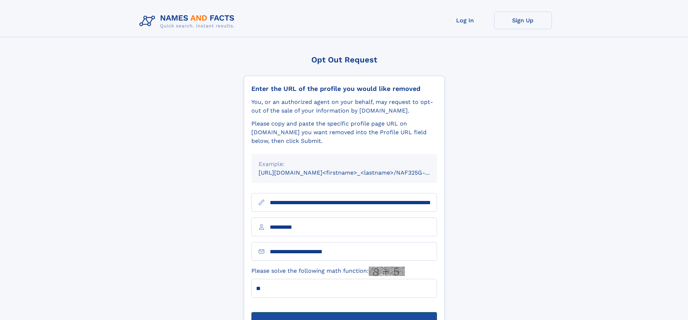  What do you see at coordinates (344, 164) in the screenshot?
I see `div: Example:` at bounding box center [344, 164].